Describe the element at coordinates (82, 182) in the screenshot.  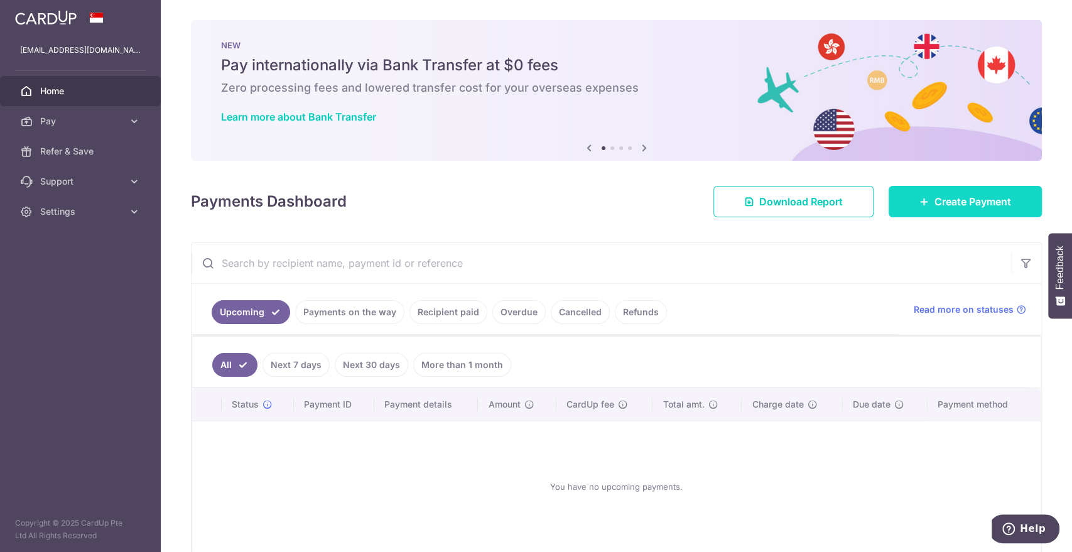
I see `span: Support` at that location.